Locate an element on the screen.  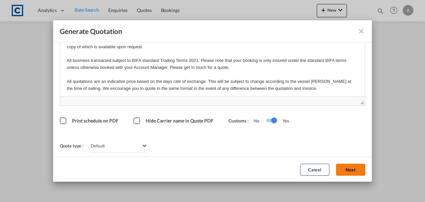
span: Yes is located at coordinates (283, 121).